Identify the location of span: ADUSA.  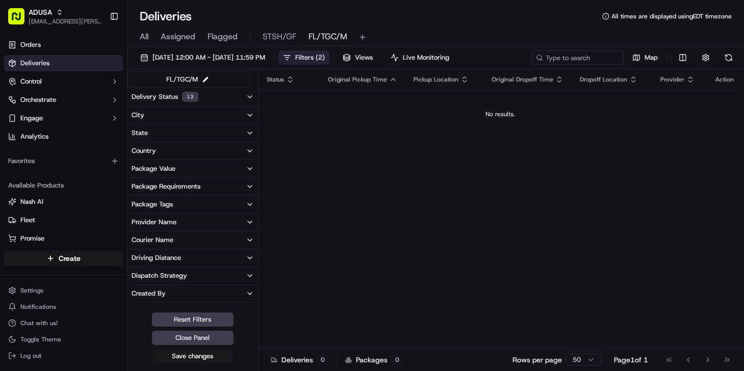
(40, 12).